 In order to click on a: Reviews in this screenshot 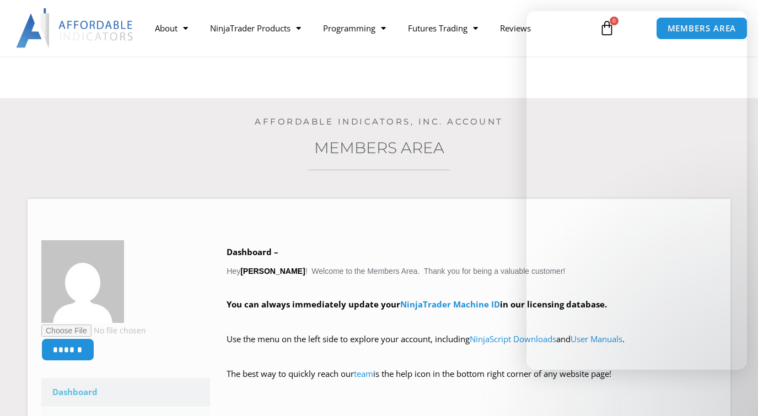, I will do `click(515, 28)`.